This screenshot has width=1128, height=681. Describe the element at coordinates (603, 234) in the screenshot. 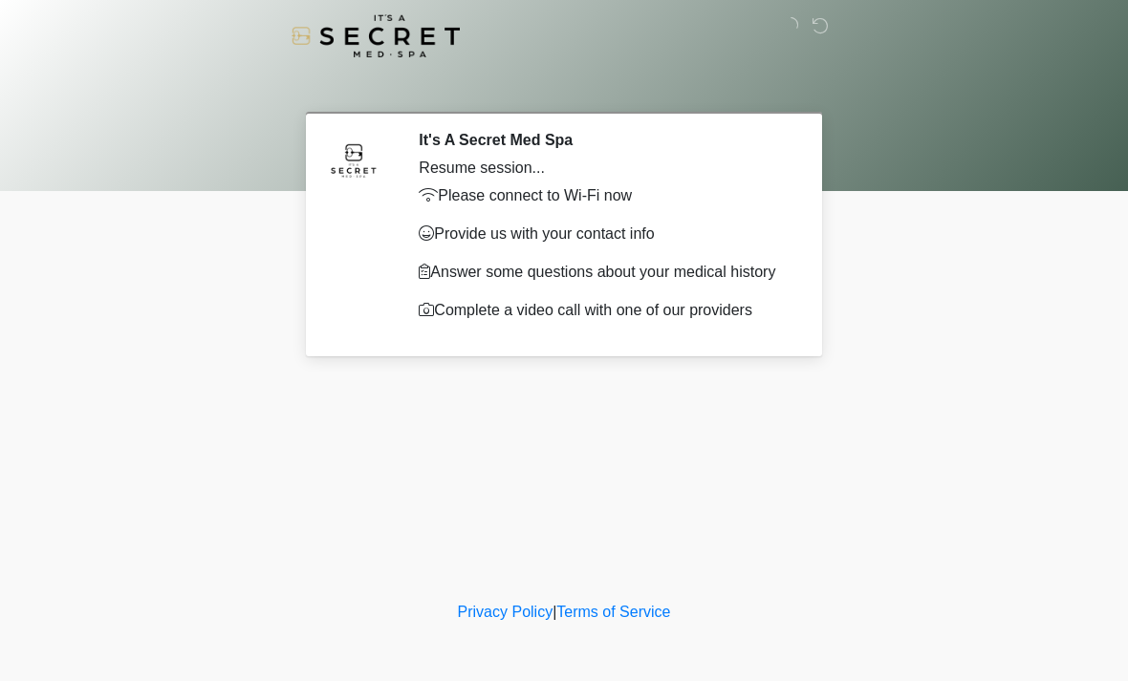

I see `p: Provide us with your contact info` at that location.